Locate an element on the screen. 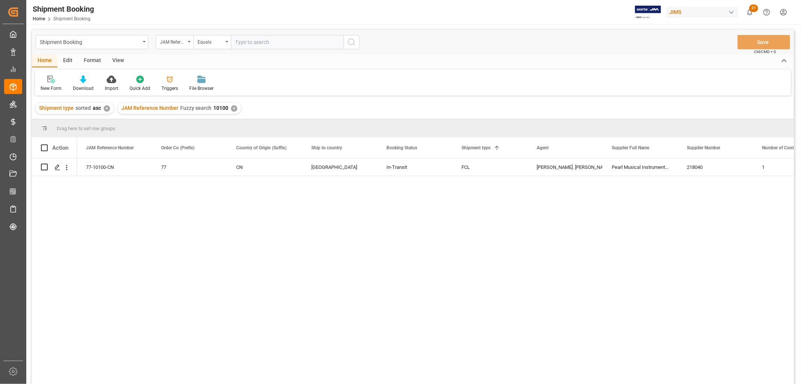  div: Quick Add is located at coordinates (140, 88).